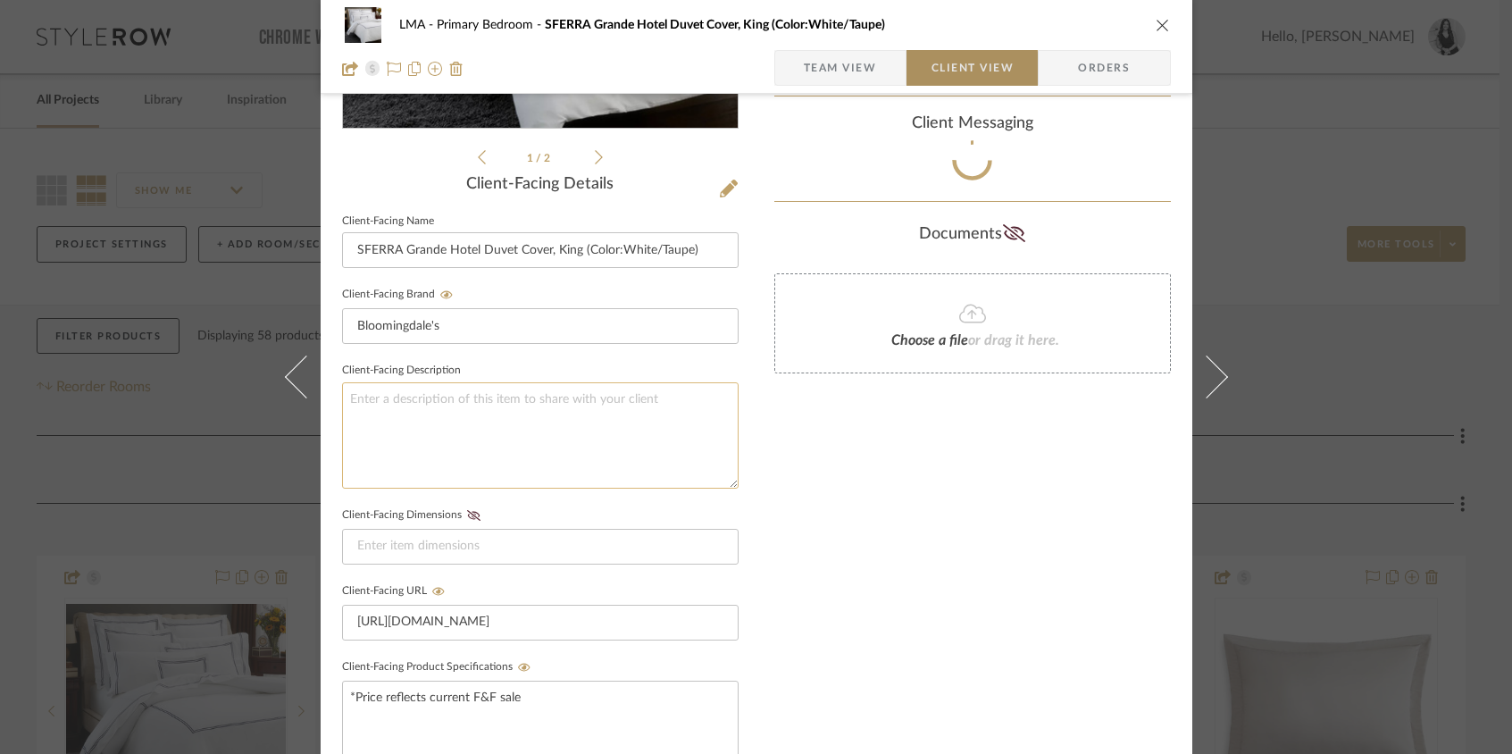 The height and width of the screenshot is (754, 1512). What do you see at coordinates (418, 25) in the screenshot?
I see `span: LMA` at bounding box center [418, 25].